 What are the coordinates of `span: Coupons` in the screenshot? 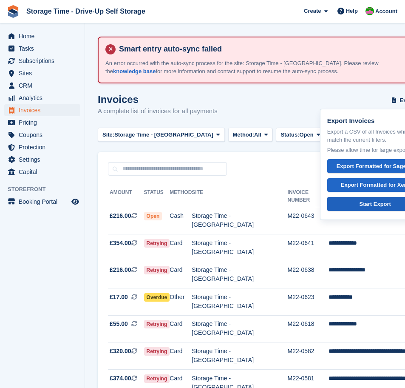 It's located at (44, 135).